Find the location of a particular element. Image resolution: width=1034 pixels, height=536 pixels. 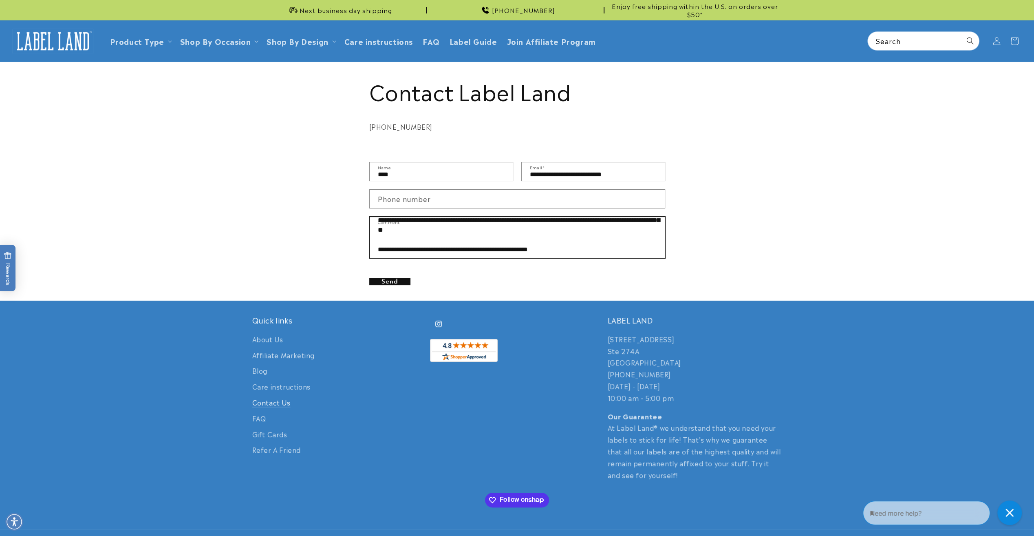

span: Shop By Occasion is located at coordinates (216, 41).